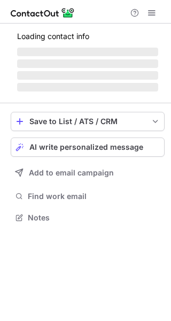  I want to click on button: save-profile-one-click, so click(88, 122).